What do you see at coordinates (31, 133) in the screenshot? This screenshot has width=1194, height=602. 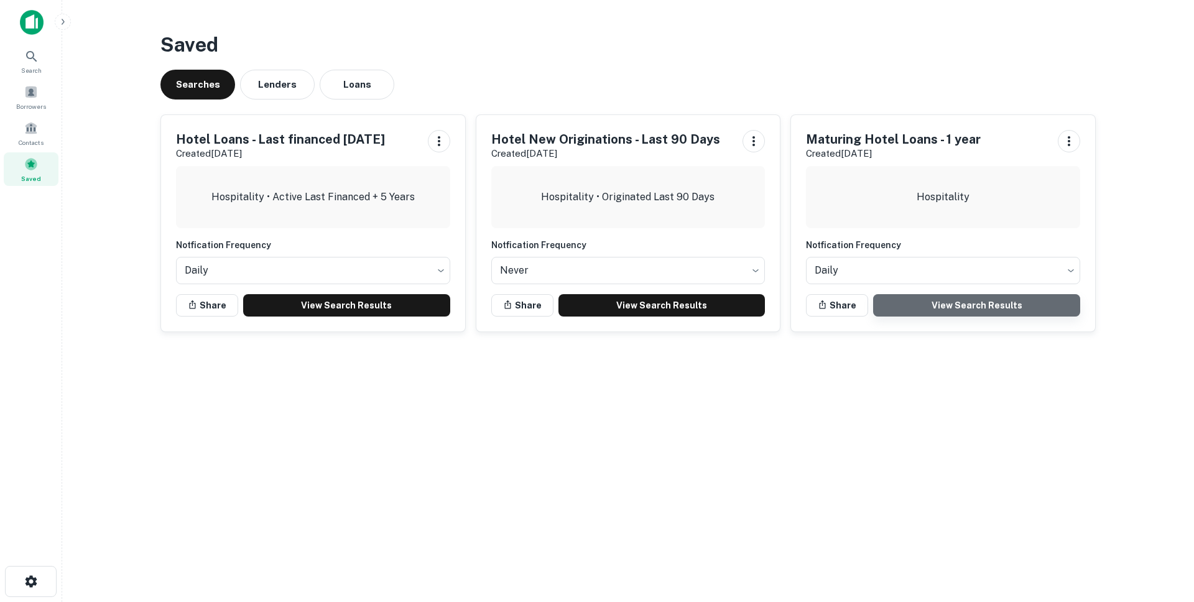 I see `div: Contacts` at bounding box center [31, 133].